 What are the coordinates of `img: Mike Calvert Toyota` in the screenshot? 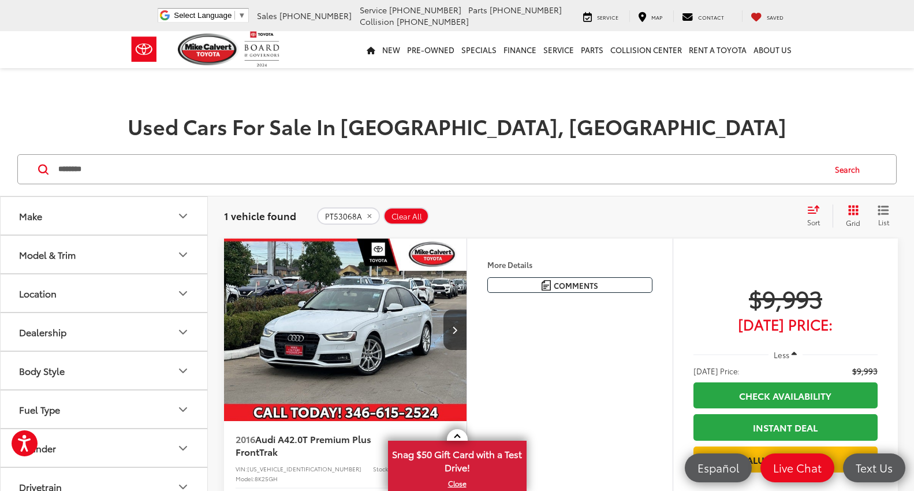 It's located at (208, 49).